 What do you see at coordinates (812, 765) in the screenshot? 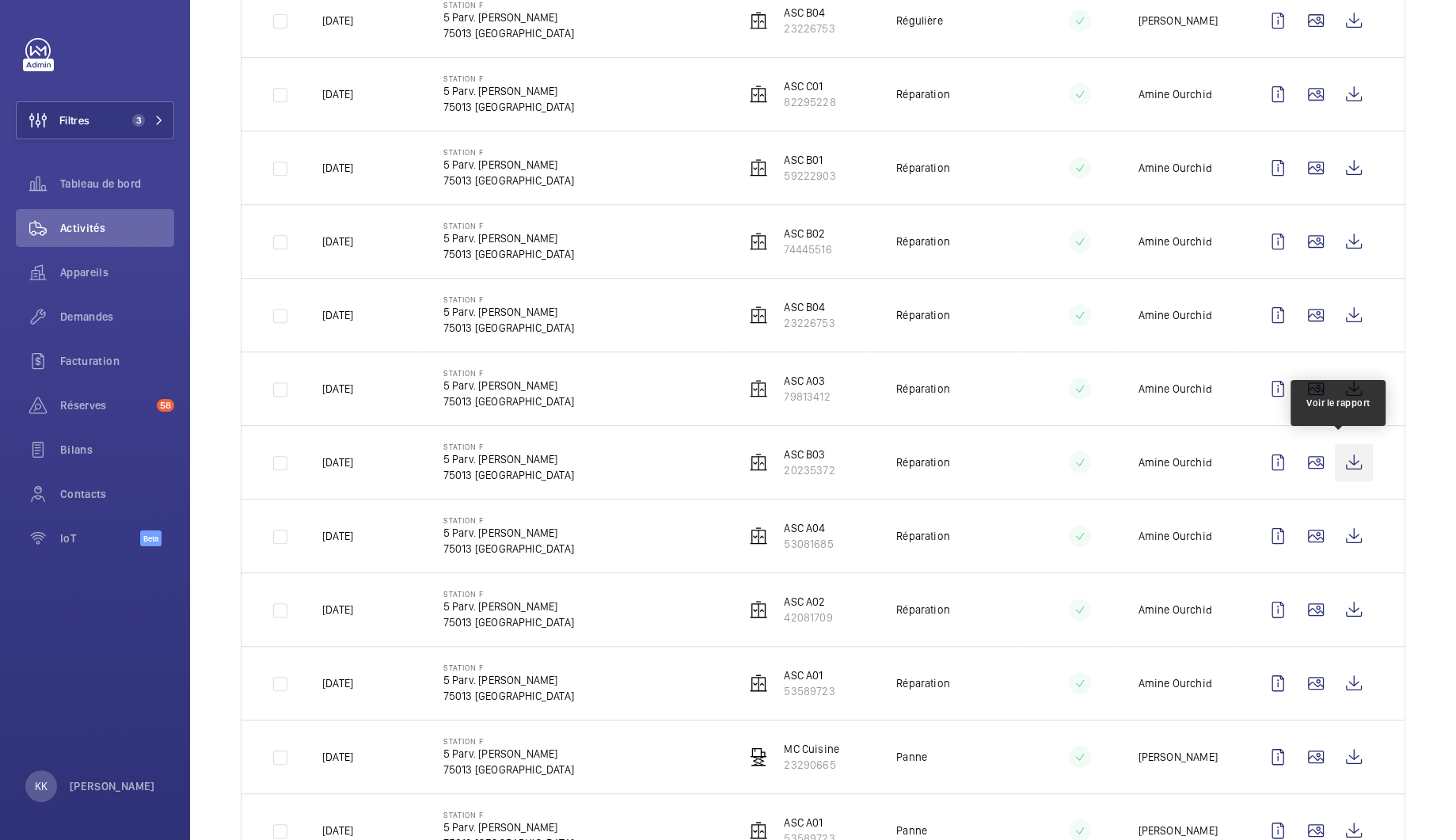
I see `p: 23290665` at bounding box center [812, 765].